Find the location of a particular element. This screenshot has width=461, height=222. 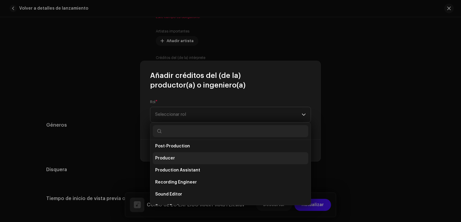

li: Production Assistant is located at coordinates (231, 170).